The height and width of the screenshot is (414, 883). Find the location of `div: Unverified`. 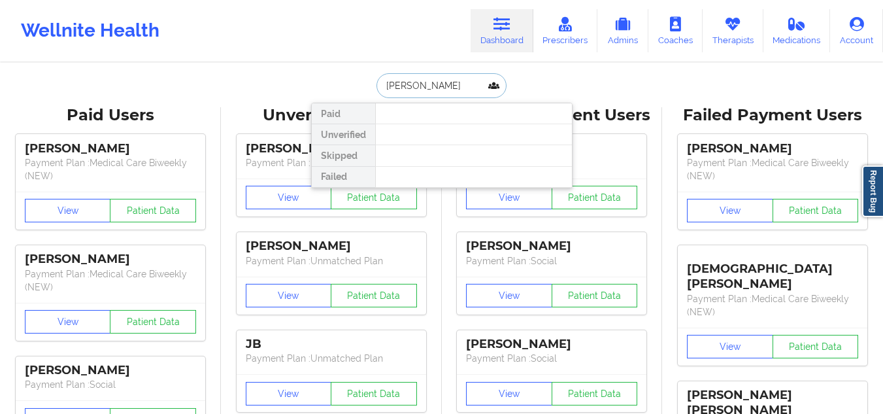

div: Unverified is located at coordinates (343, 135).